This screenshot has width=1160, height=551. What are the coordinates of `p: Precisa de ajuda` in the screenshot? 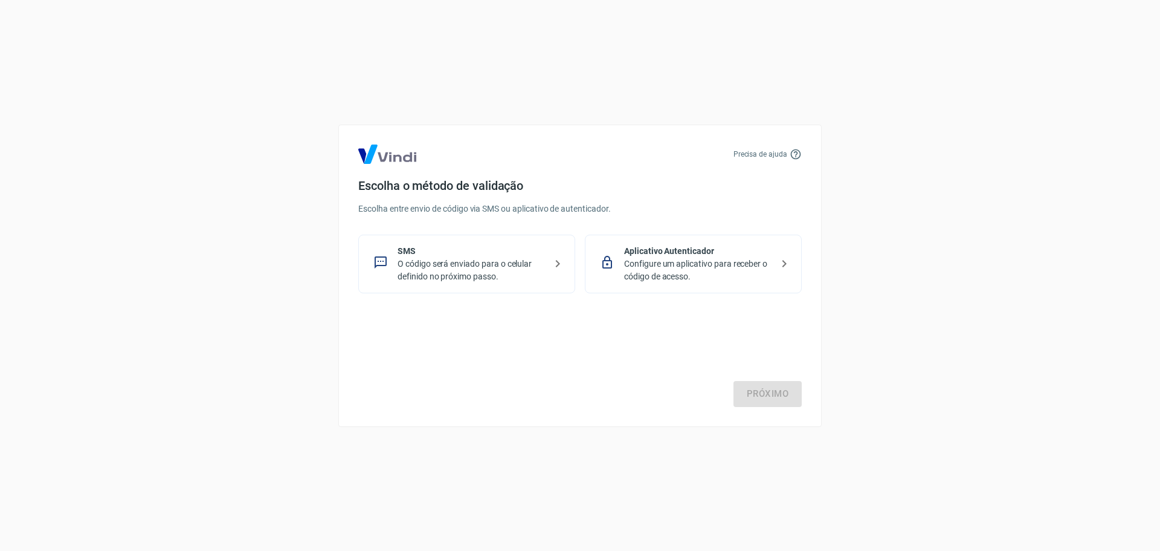 It's located at (760, 154).